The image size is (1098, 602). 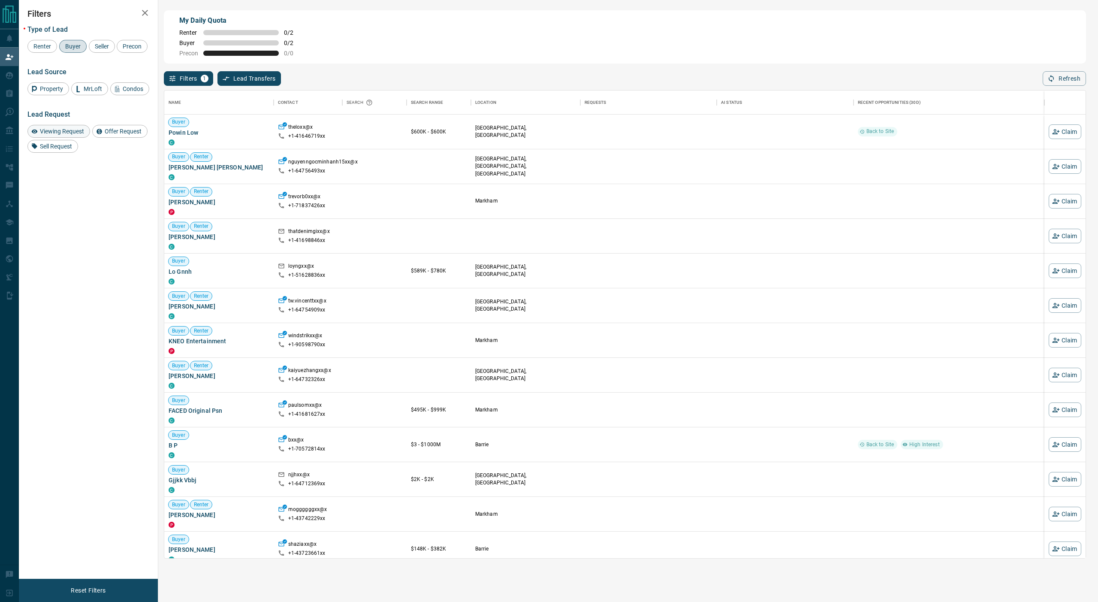 What do you see at coordinates (219, 480) in the screenshot?
I see `span: Gjjkk Vbbj` at bounding box center [219, 480].